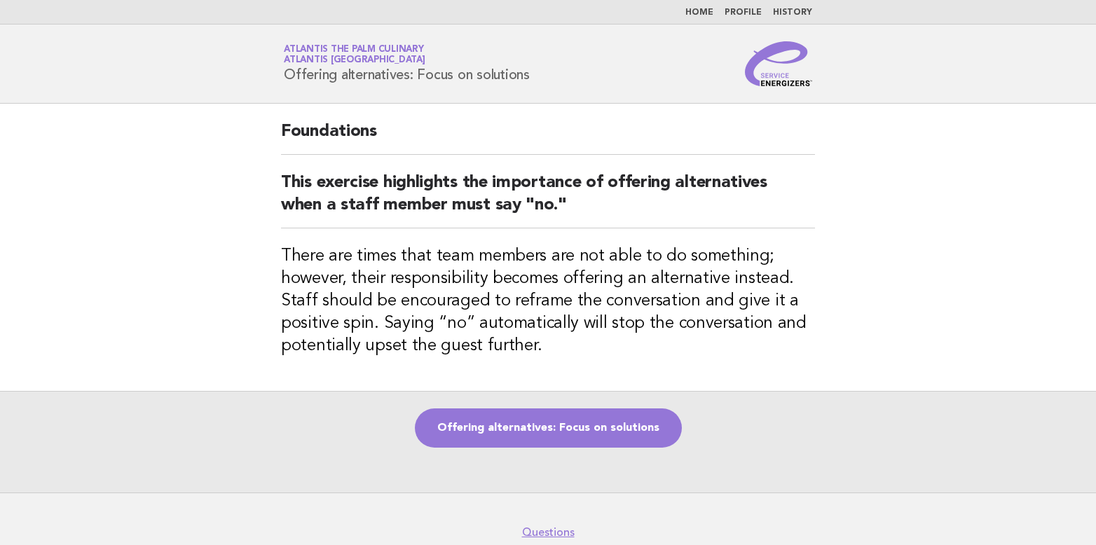  Describe the element at coordinates (793, 13) in the screenshot. I see `a: History` at that location.